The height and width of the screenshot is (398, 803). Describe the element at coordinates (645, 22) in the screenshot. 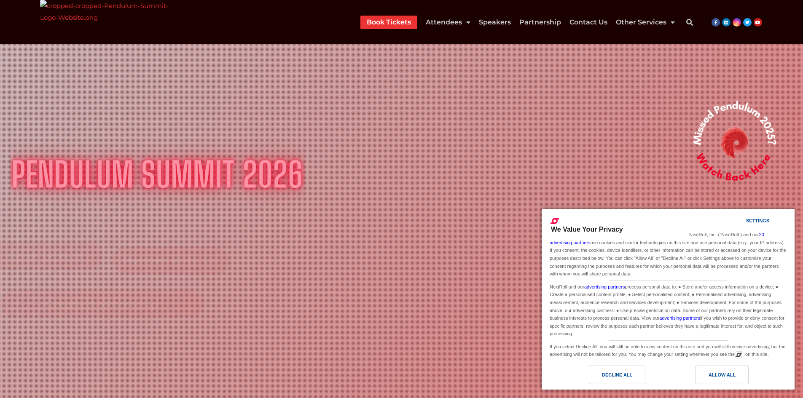

I see `a: Other Services` at that location.